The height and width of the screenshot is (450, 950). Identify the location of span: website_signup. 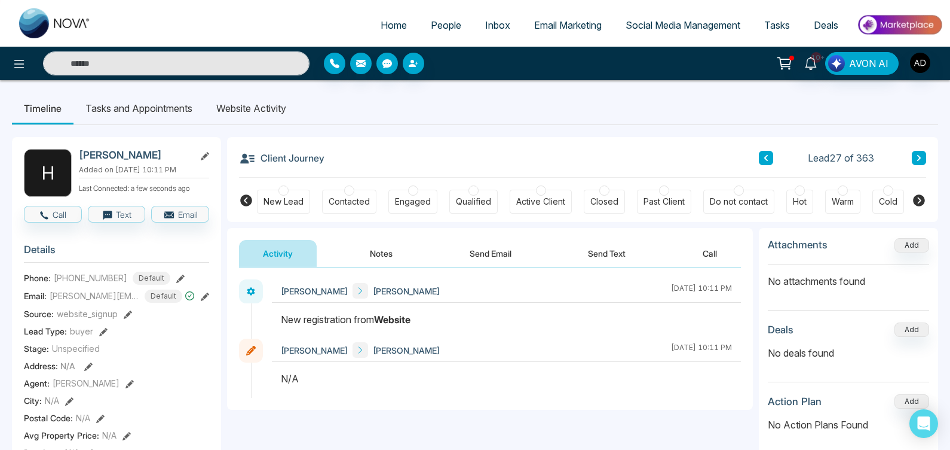
(87, 313).